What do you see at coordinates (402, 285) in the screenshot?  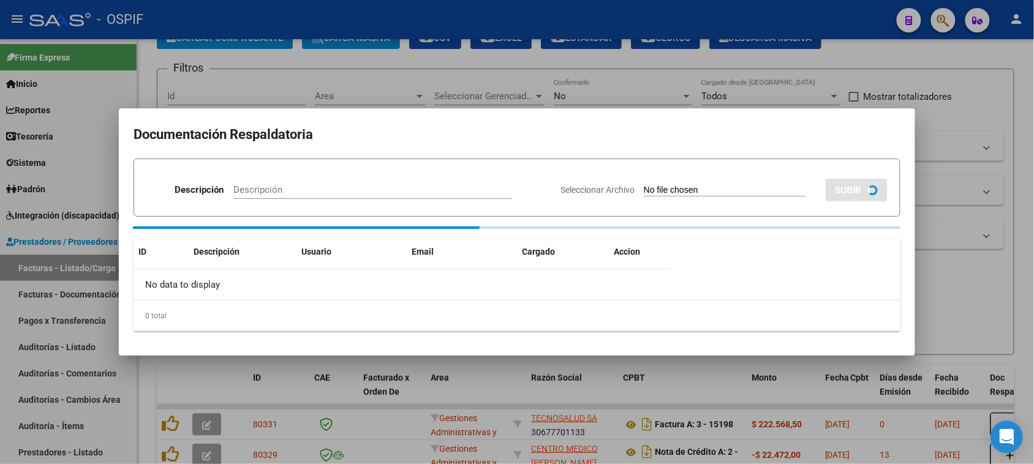 I see `div: No data to display` at bounding box center [402, 285].